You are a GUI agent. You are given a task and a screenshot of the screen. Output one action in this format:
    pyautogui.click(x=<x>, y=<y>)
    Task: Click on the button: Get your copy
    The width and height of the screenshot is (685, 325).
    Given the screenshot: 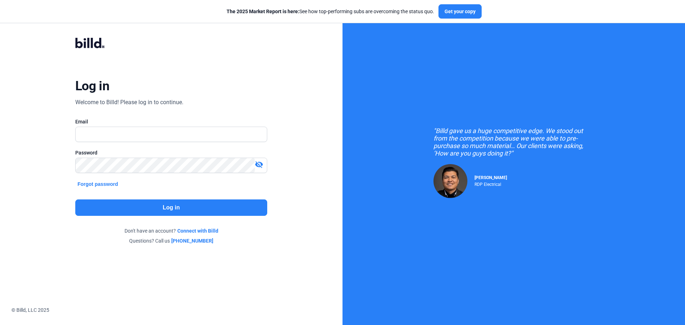 What is the action you would take?
    pyautogui.click(x=460, y=11)
    